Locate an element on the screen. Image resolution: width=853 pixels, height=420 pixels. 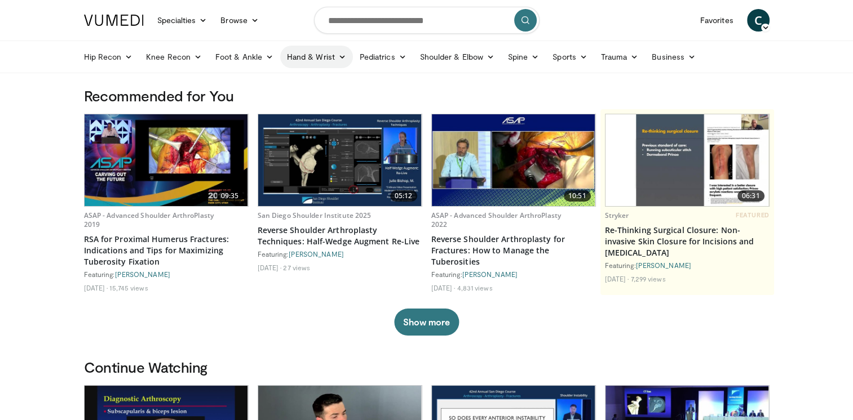
span: 10:51 is located at coordinates (577, 196).